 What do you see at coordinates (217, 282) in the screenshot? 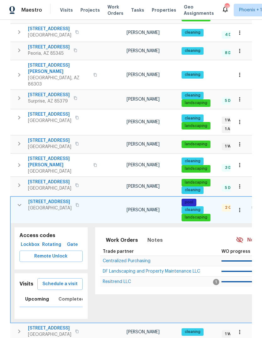
I see `span: 1` at bounding box center [217, 282].